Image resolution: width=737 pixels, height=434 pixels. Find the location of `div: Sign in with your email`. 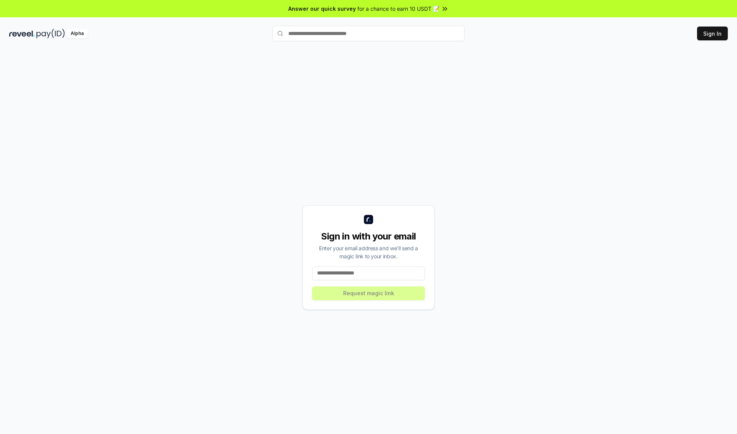

div: Sign in with your email is located at coordinates (369, 236).